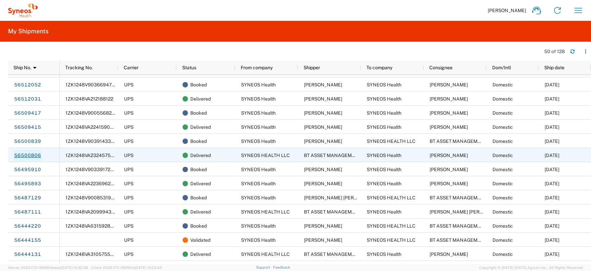 This screenshot has width=591, height=271. Describe the element at coordinates (91, 113) in the screenshot. I see `span: 1ZK1248V9005568231` at that location.